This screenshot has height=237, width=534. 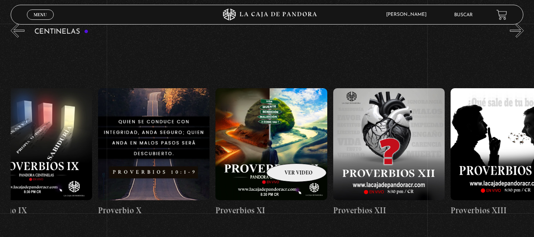 What do you see at coordinates (516, 30) in the screenshot?
I see `button: Next` at bounding box center [516, 30].